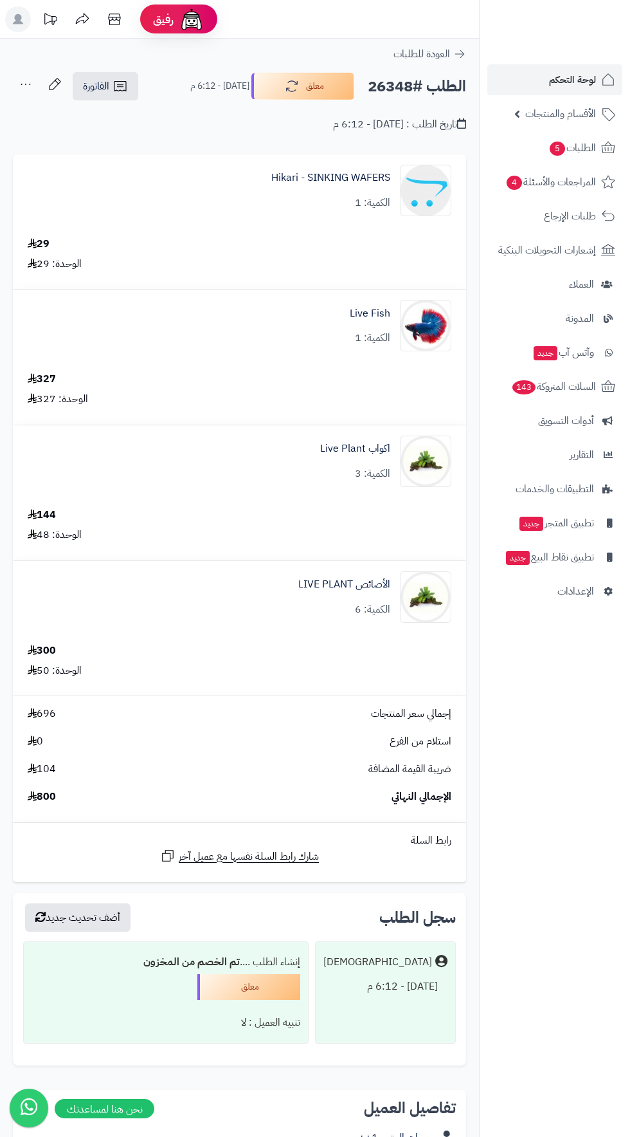  What do you see at coordinates (249, 987) in the screenshot?
I see `div: معلق` at bounding box center [249, 987].